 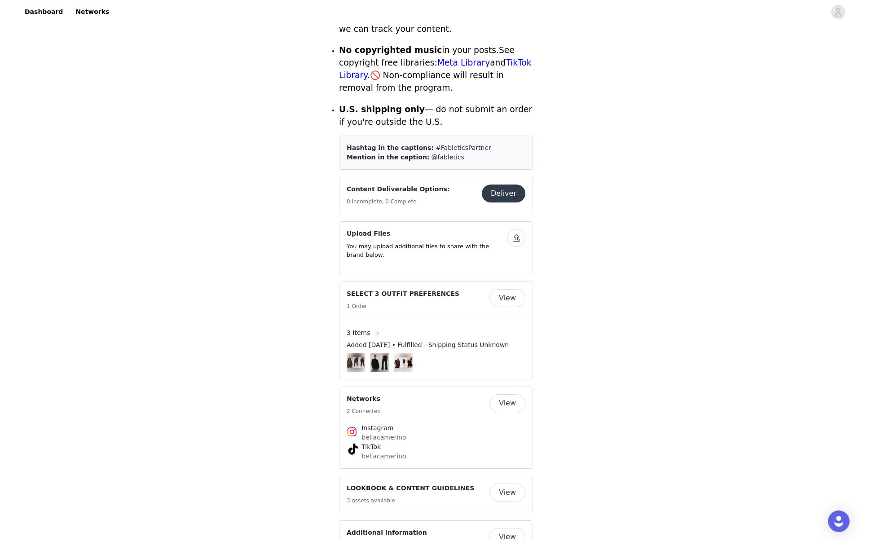 I want to click on h5: 1 Order, so click(x=403, y=306).